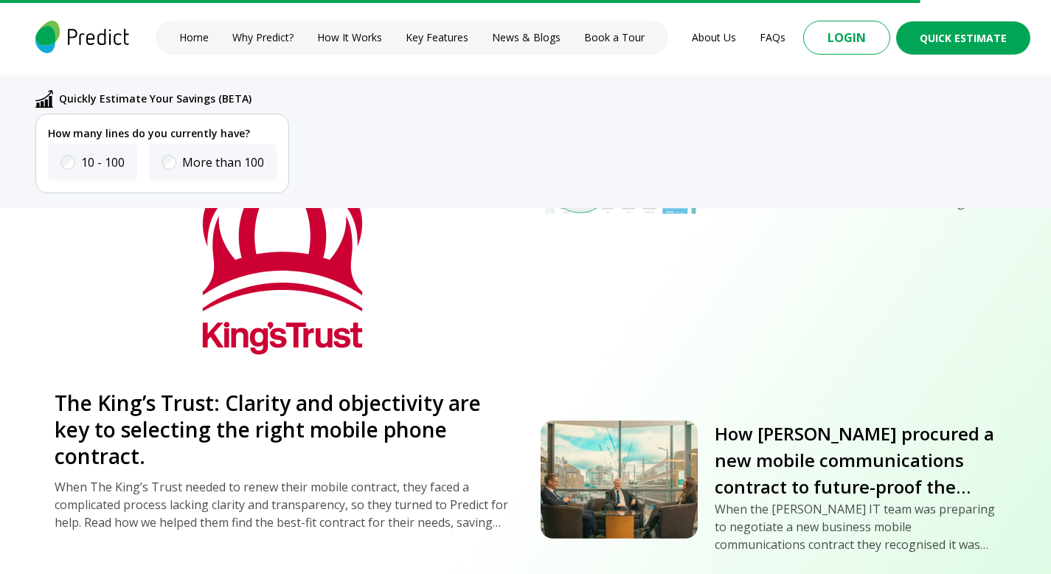  Describe the element at coordinates (526, 38) in the screenshot. I see `a: News & Blogs` at that location.